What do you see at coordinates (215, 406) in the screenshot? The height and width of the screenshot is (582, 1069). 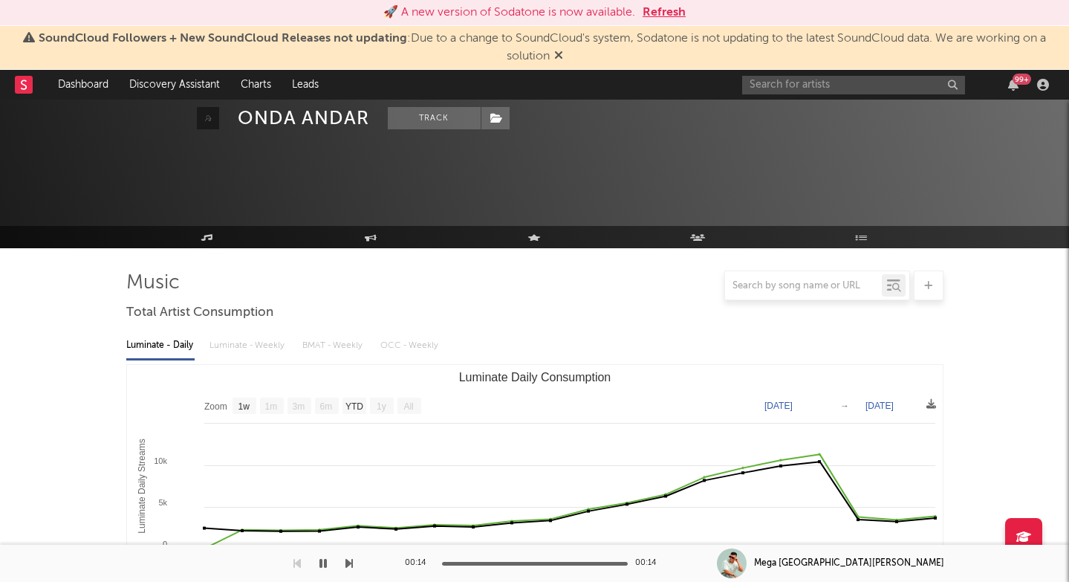 I see `text: Zoom` at bounding box center [215, 406].